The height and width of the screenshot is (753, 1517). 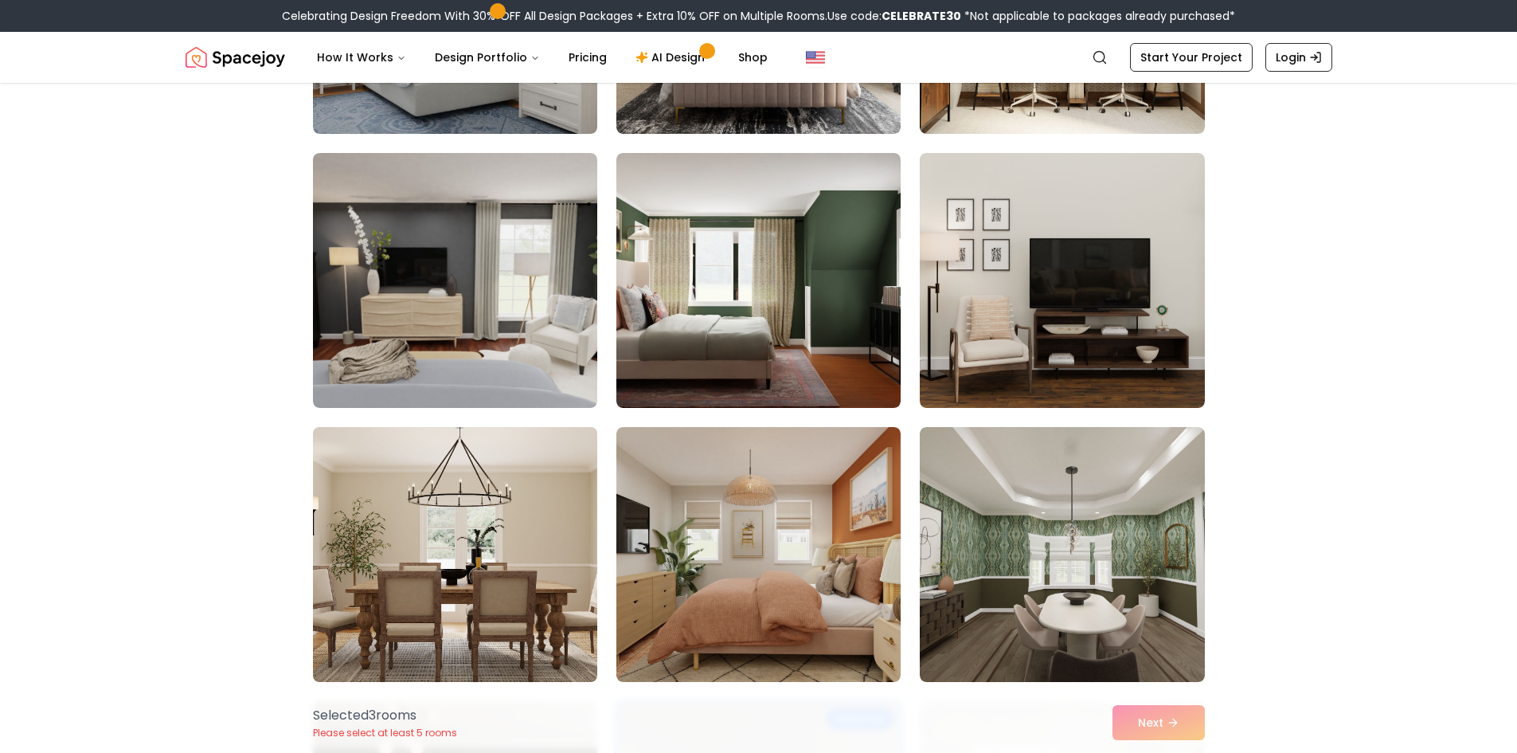 I want to click on p: Selected 3 room s, so click(x=385, y=715).